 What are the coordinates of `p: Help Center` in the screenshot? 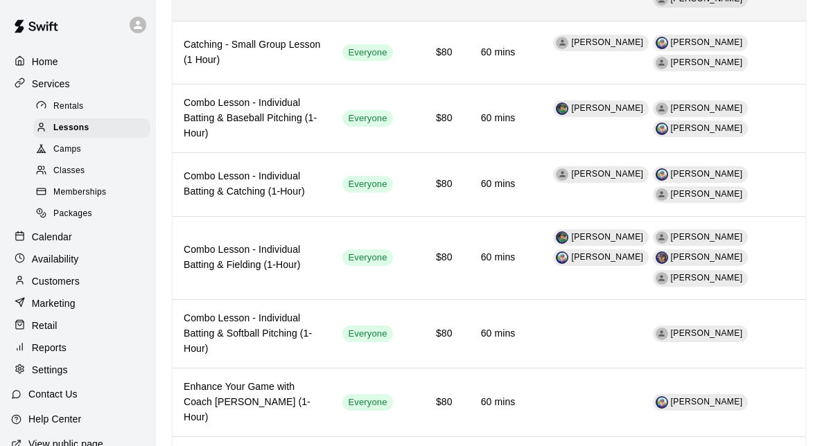 It's located at (55, 419).